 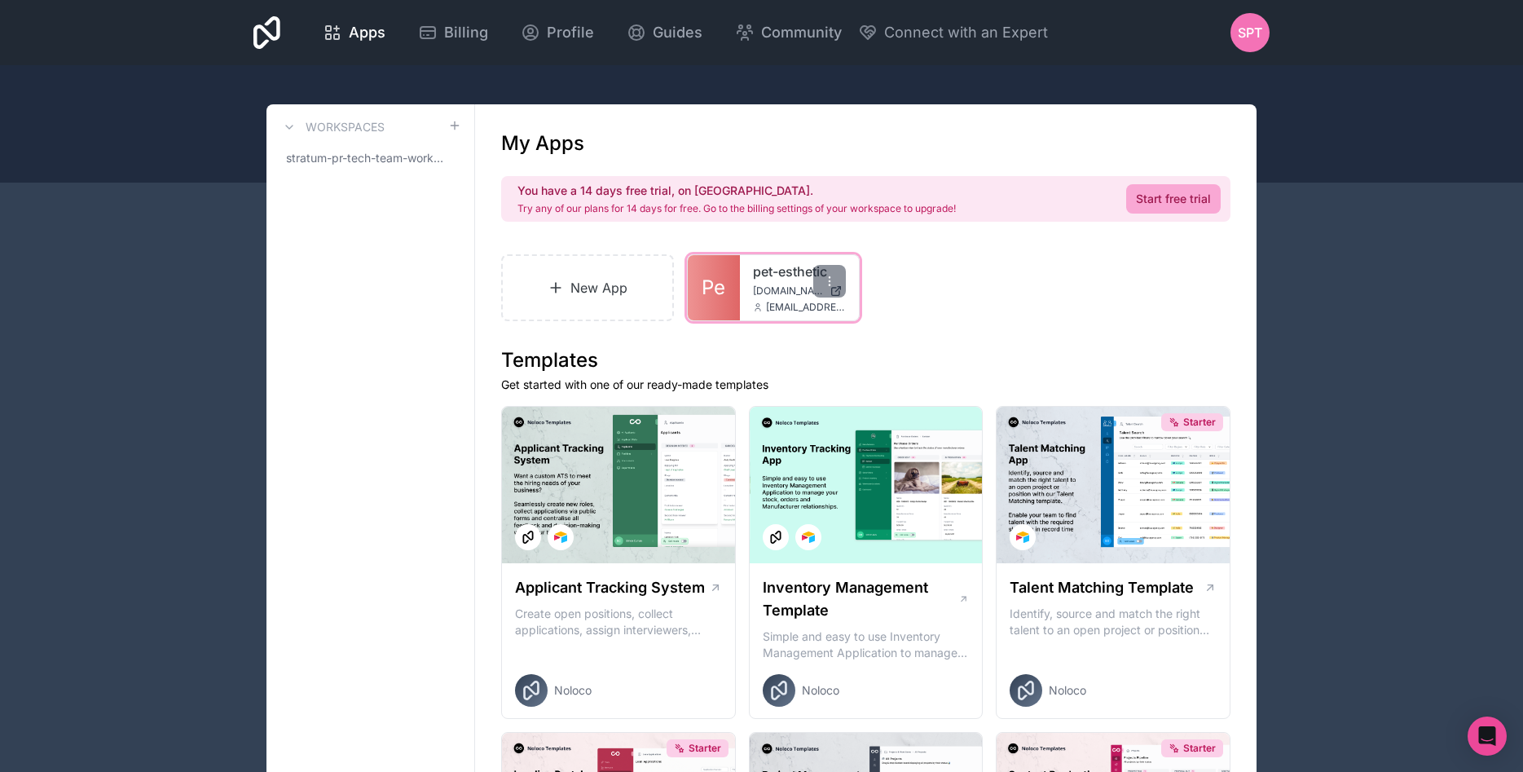 What do you see at coordinates (588, 288) in the screenshot?
I see `a: New App` at bounding box center [588, 288].